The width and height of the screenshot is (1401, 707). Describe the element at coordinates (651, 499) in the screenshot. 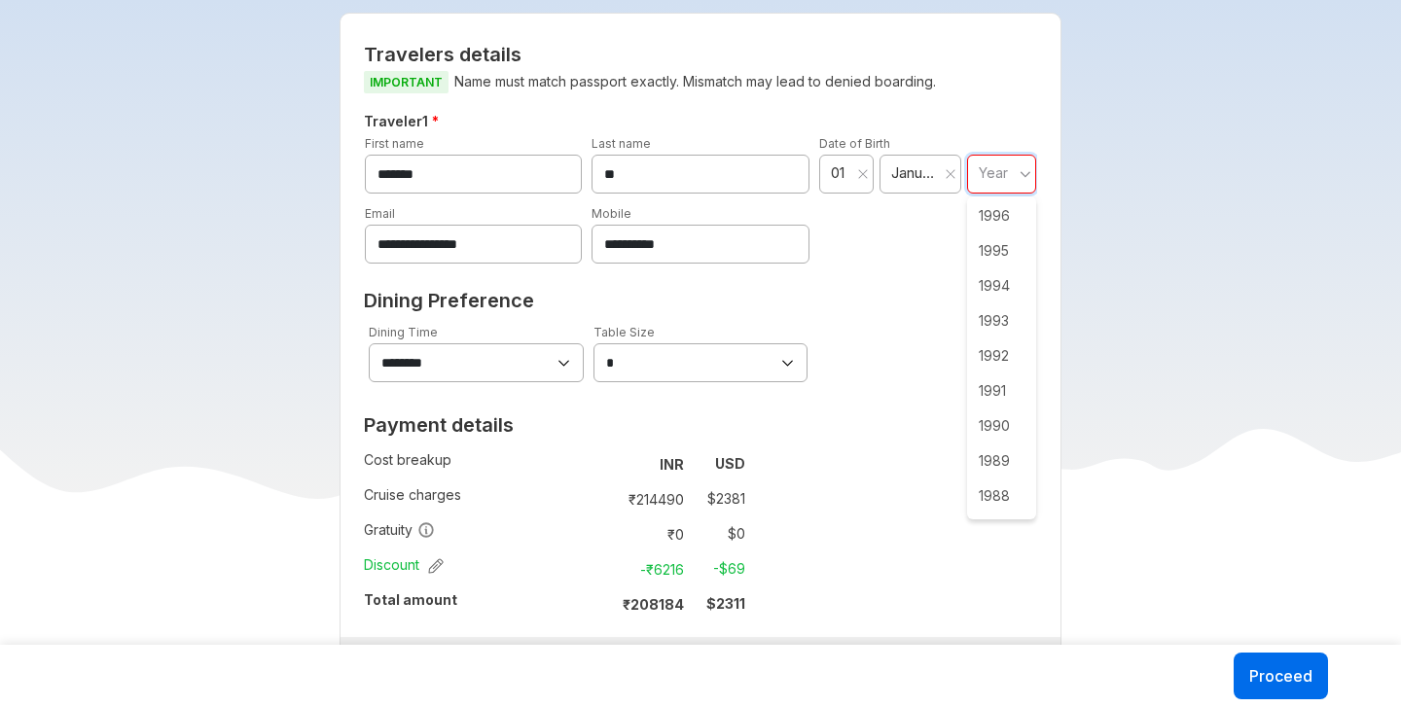

I see `td: ₹ 214490` at that location.